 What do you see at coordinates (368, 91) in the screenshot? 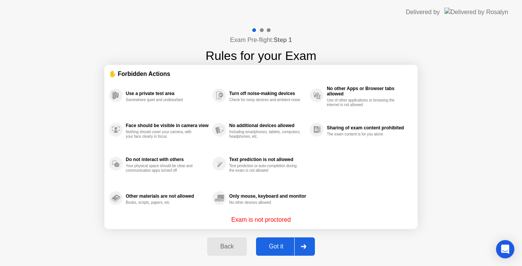
I see `div: No other Apps or Browser tabs allowed` at bounding box center [368, 91].